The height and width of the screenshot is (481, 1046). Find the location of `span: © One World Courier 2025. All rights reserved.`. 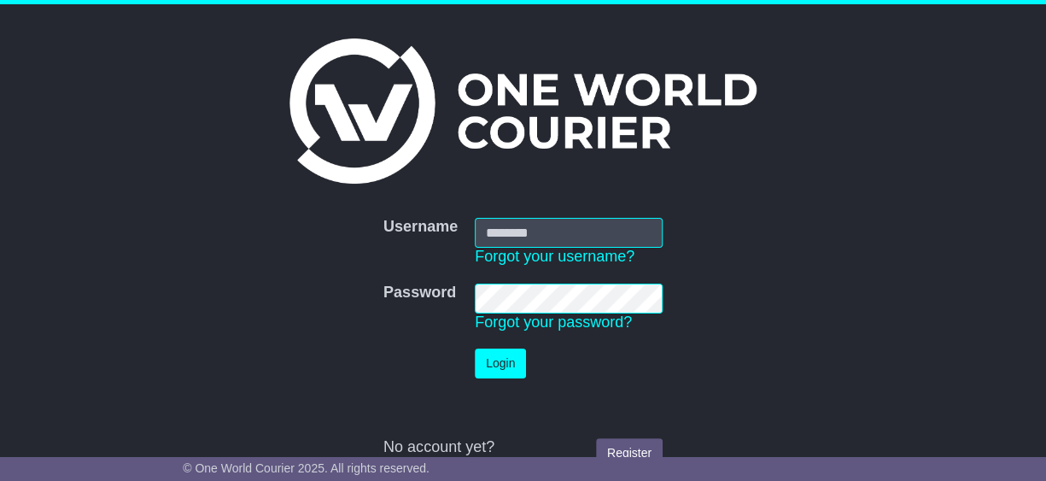

span: © One World Courier 2025. All rights reserved. is located at coordinates (306, 468).